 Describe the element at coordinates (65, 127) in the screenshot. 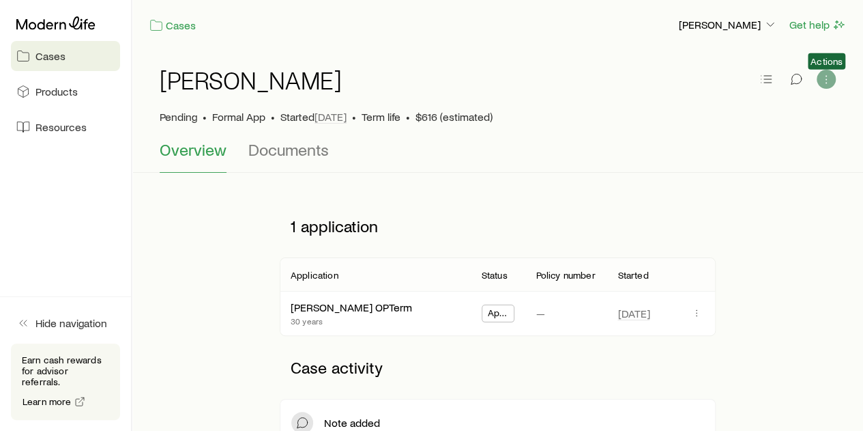

I see `a: Resources` at that location.